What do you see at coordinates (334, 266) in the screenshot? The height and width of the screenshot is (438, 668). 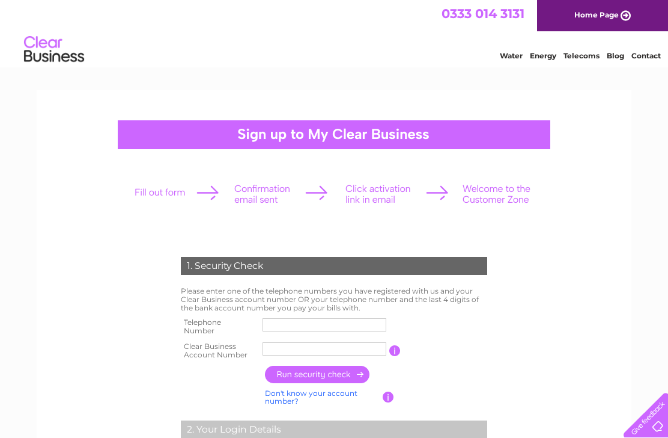 I see `div: 1. Security Check` at bounding box center [334, 266].